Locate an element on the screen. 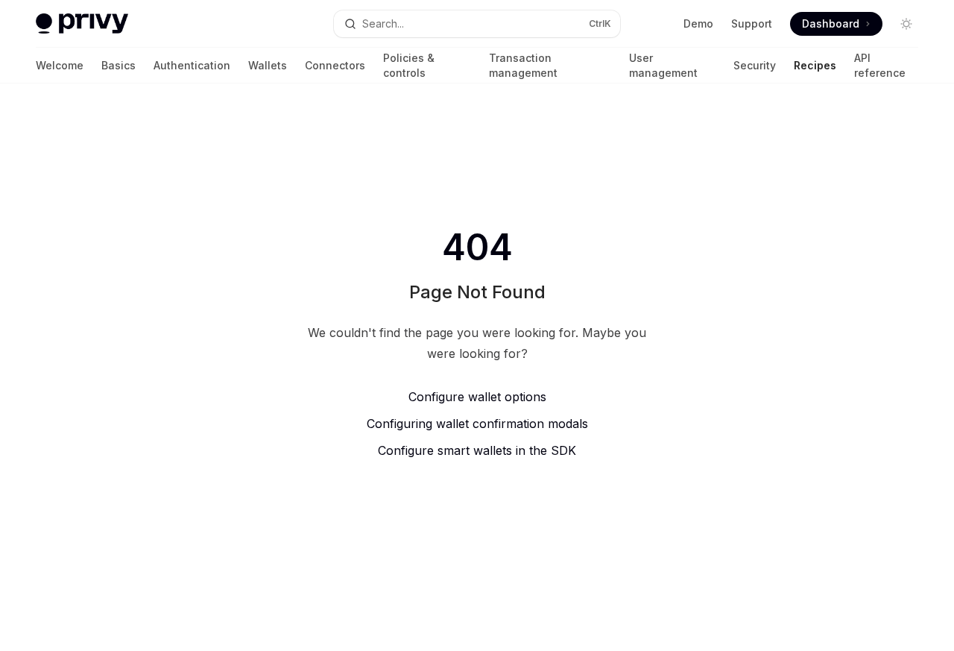  a: Connectors is located at coordinates (335, 66).